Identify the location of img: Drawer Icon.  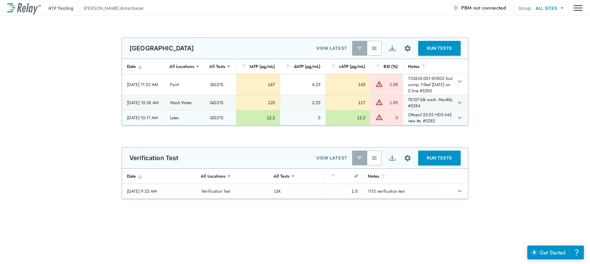
(578, 8).